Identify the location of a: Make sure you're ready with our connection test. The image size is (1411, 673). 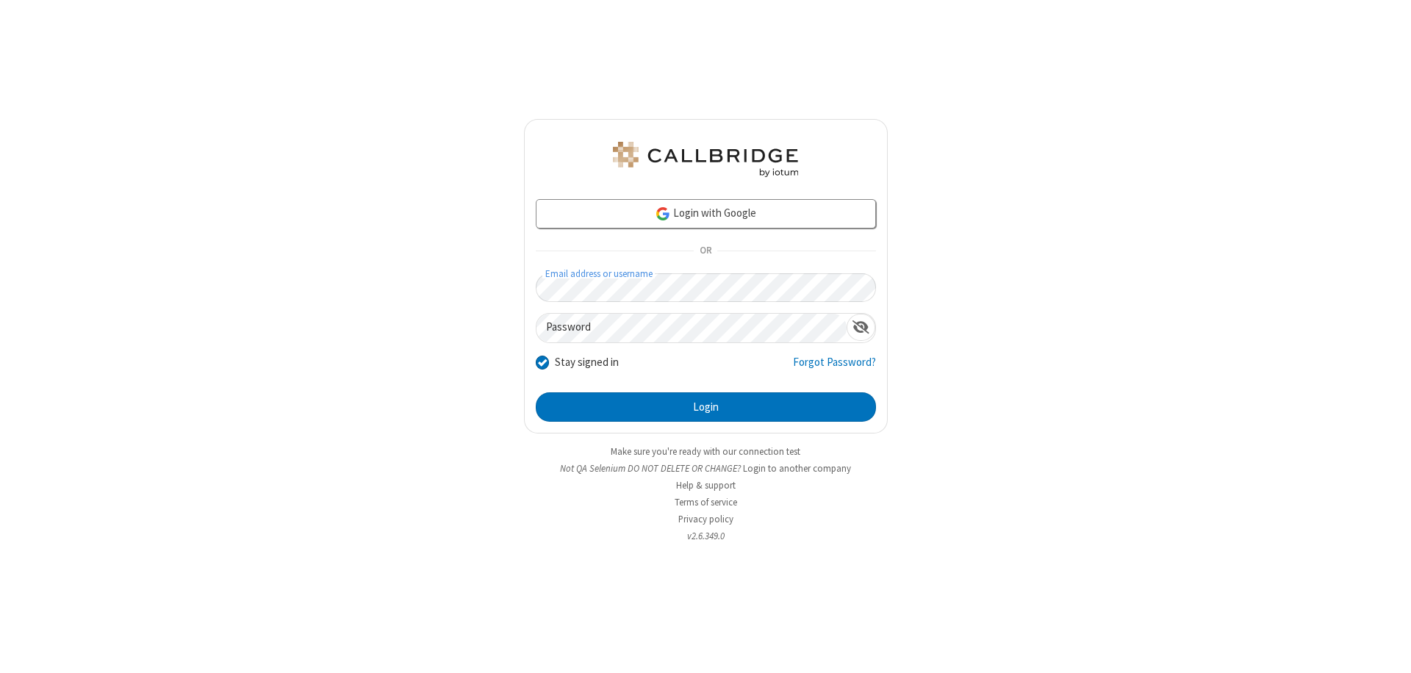
(706, 451).